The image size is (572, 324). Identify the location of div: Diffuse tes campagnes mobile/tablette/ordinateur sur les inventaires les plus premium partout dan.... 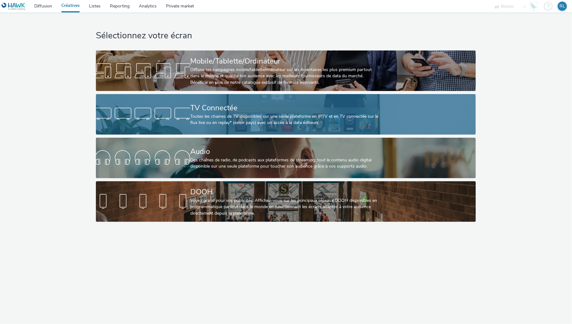
(285, 76).